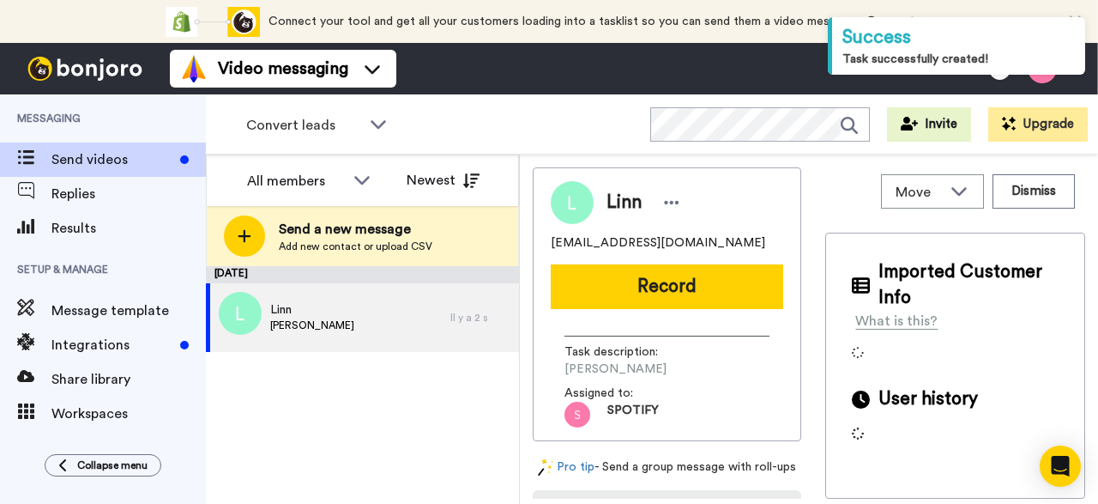 This screenshot has width=1098, height=504. I want to click on span: Connect your tool and get all your customers loading into a tasklist so you can send them a video..., so click(563, 21).